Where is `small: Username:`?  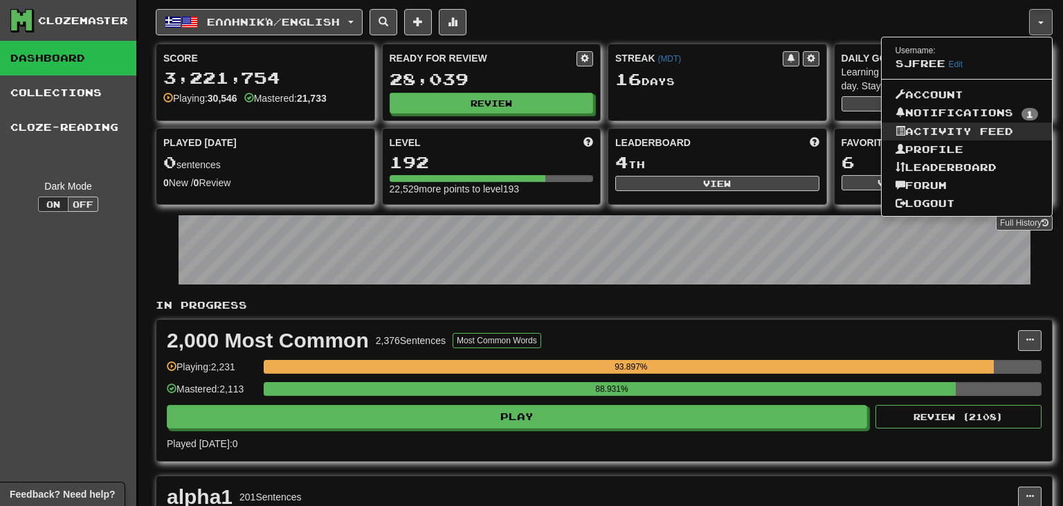 small: Username: is located at coordinates (916, 51).